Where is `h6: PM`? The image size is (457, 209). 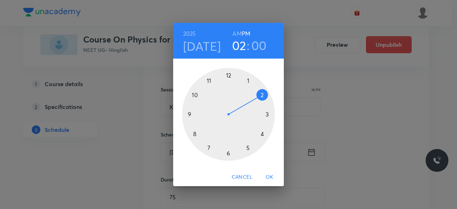
h6: PM is located at coordinates (246, 34).